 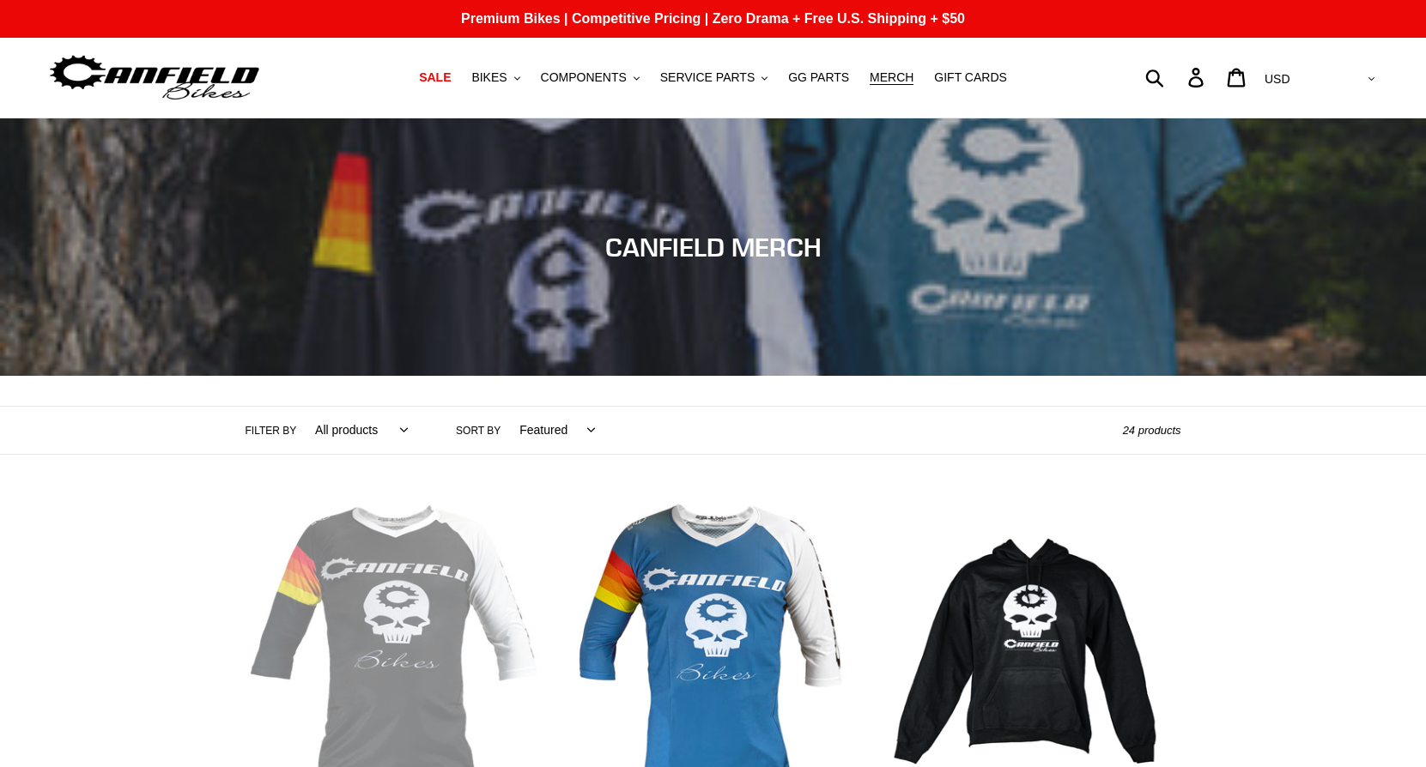 What do you see at coordinates (478, 431) in the screenshot?
I see `label: Sort by` at bounding box center [478, 431].